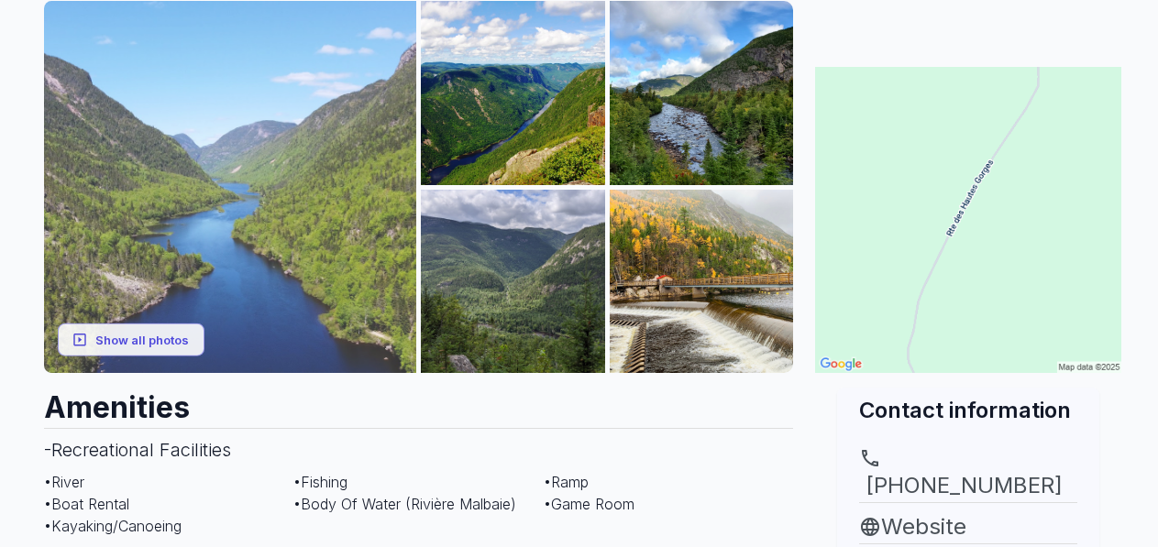 The height and width of the screenshot is (547, 1158). I want to click on a: Map for Parc National Hautes-Gorges-De-La-Riviere-Malbaie, so click(968, 220).